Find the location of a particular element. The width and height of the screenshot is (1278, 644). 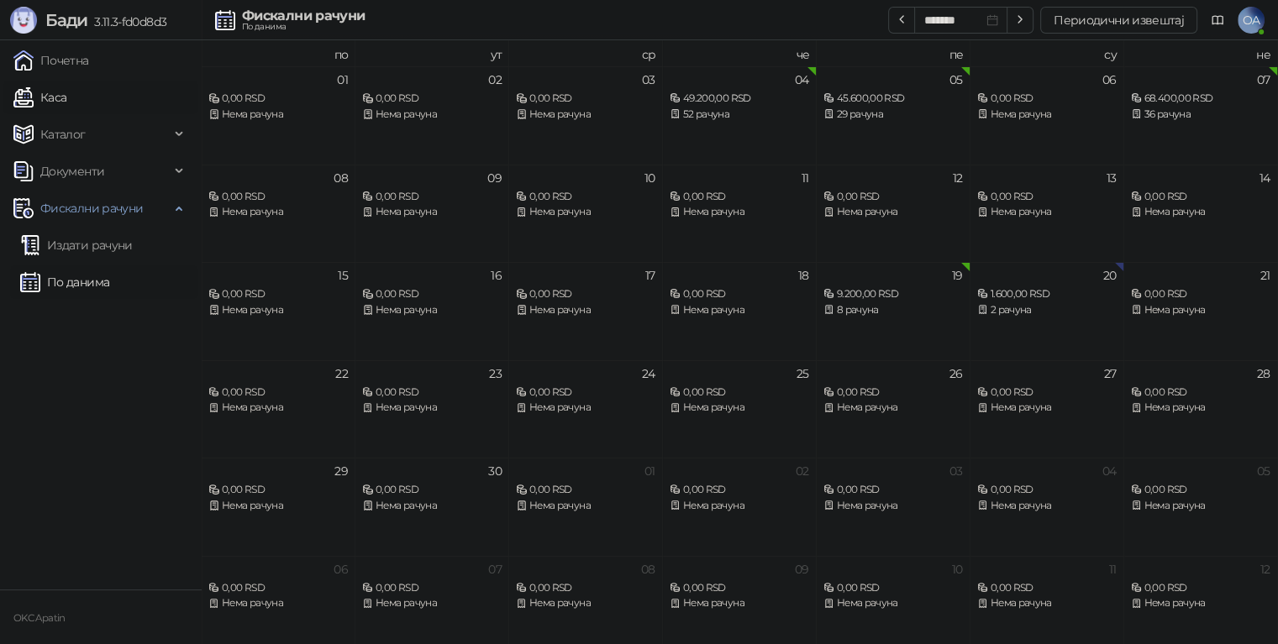

div: 29 рачуна is located at coordinates (893, 114).